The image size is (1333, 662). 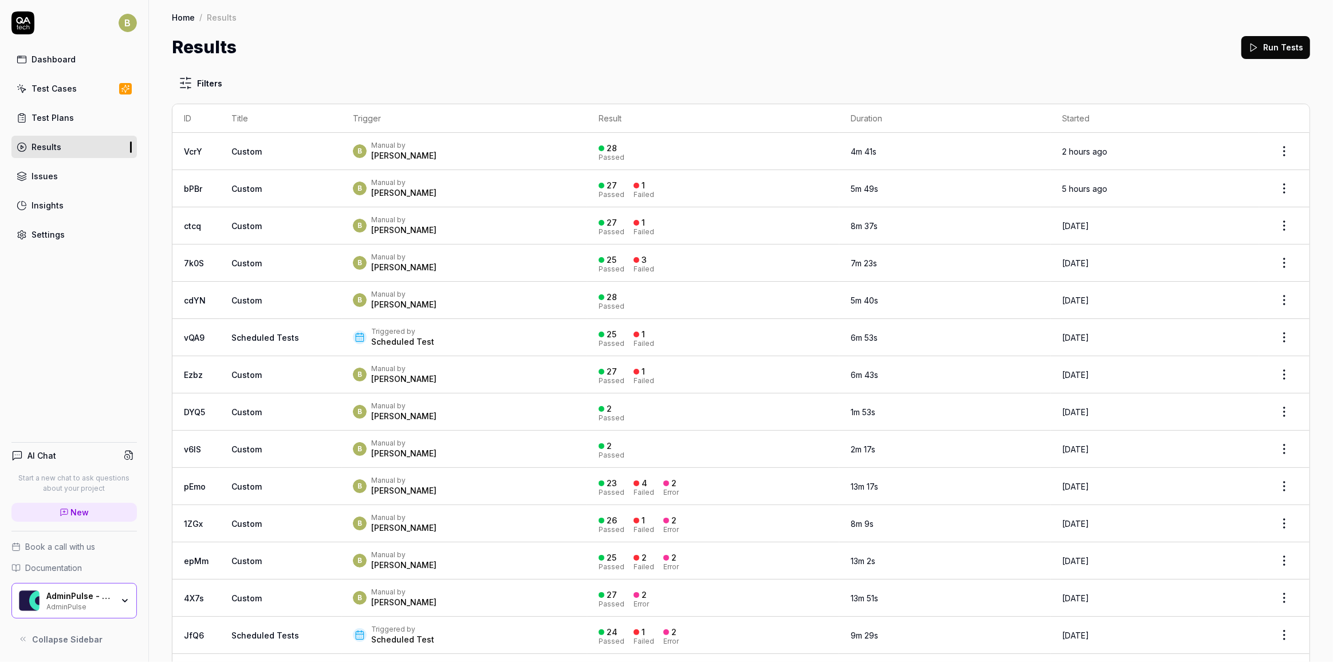 What do you see at coordinates (1275, 48) in the screenshot?
I see `button: Run Tests` at bounding box center [1275, 48].